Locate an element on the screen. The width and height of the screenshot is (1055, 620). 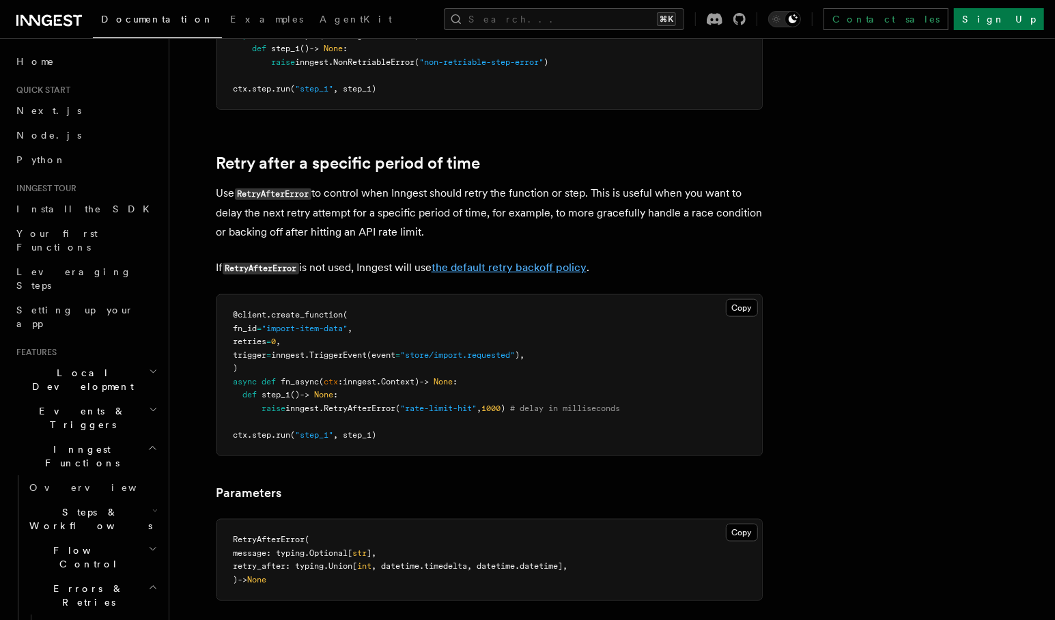
a: Examples is located at coordinates (266, 20).